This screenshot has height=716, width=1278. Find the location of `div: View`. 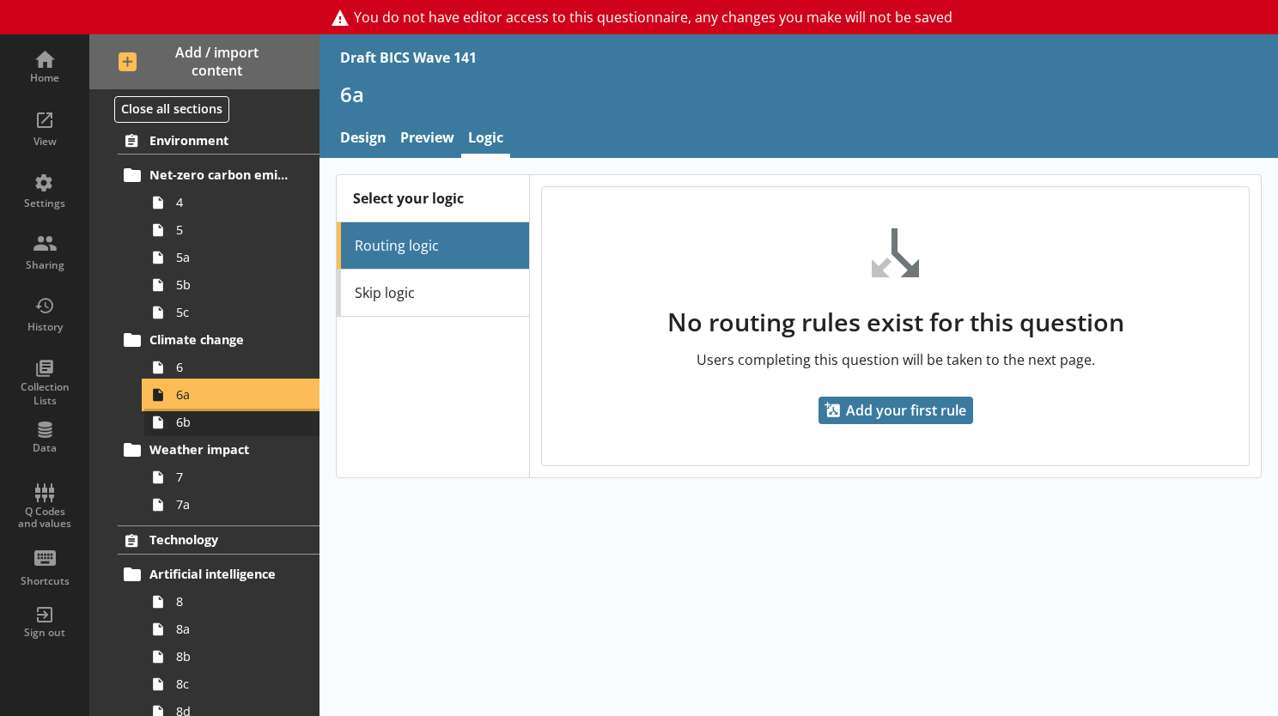

div: View is located at coordinates (45, 142).